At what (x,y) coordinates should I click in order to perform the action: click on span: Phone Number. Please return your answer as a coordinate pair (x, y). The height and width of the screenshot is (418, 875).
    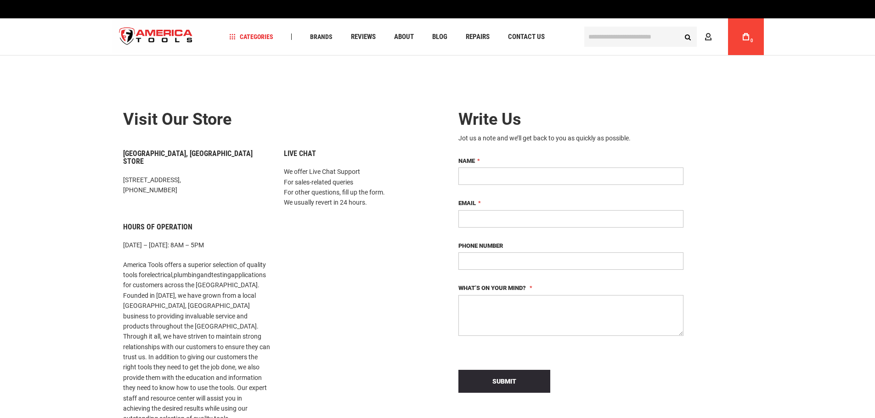
    Looking at the image, I should click on (480, 246).